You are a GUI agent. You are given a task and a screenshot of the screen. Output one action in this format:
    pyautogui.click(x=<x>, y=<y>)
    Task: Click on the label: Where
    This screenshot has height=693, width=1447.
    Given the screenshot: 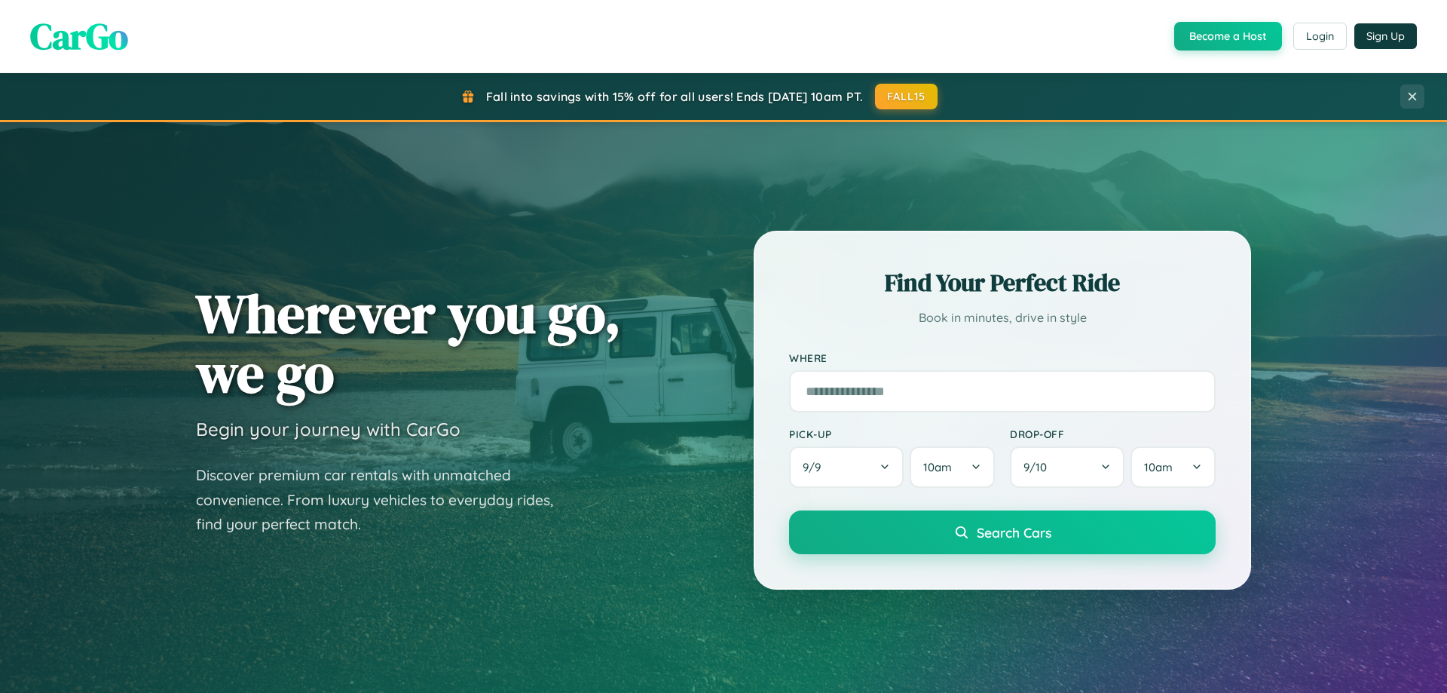 What is the action you would take?
    pyautogui.click(x=1002, y=357)
    